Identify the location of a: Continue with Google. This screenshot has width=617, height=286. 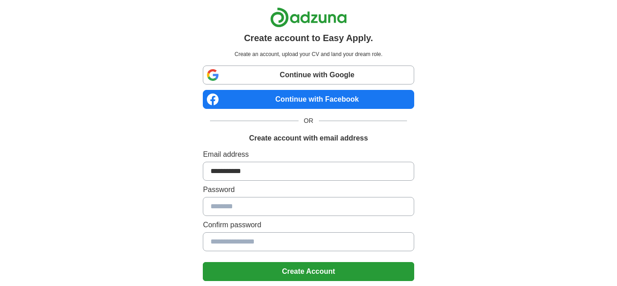
(308, 75).